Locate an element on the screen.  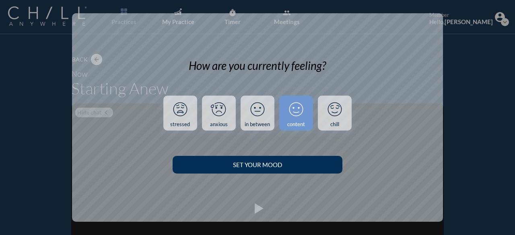
div: How are you currently feeling? is located at coordinates (257, 66).